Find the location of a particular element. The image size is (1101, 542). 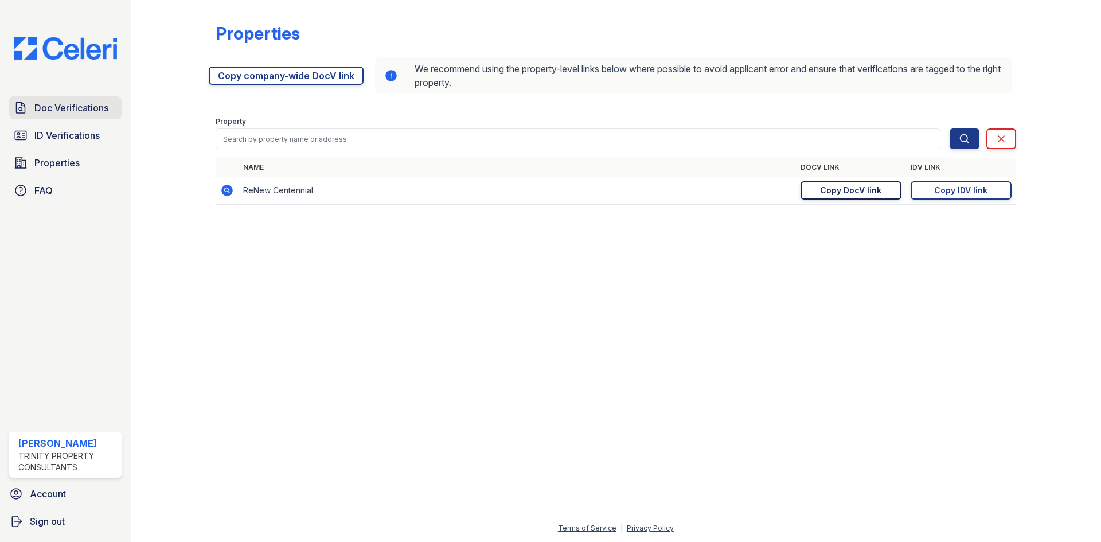

td: ReNew Centennial is located at coordinates (517, 190).